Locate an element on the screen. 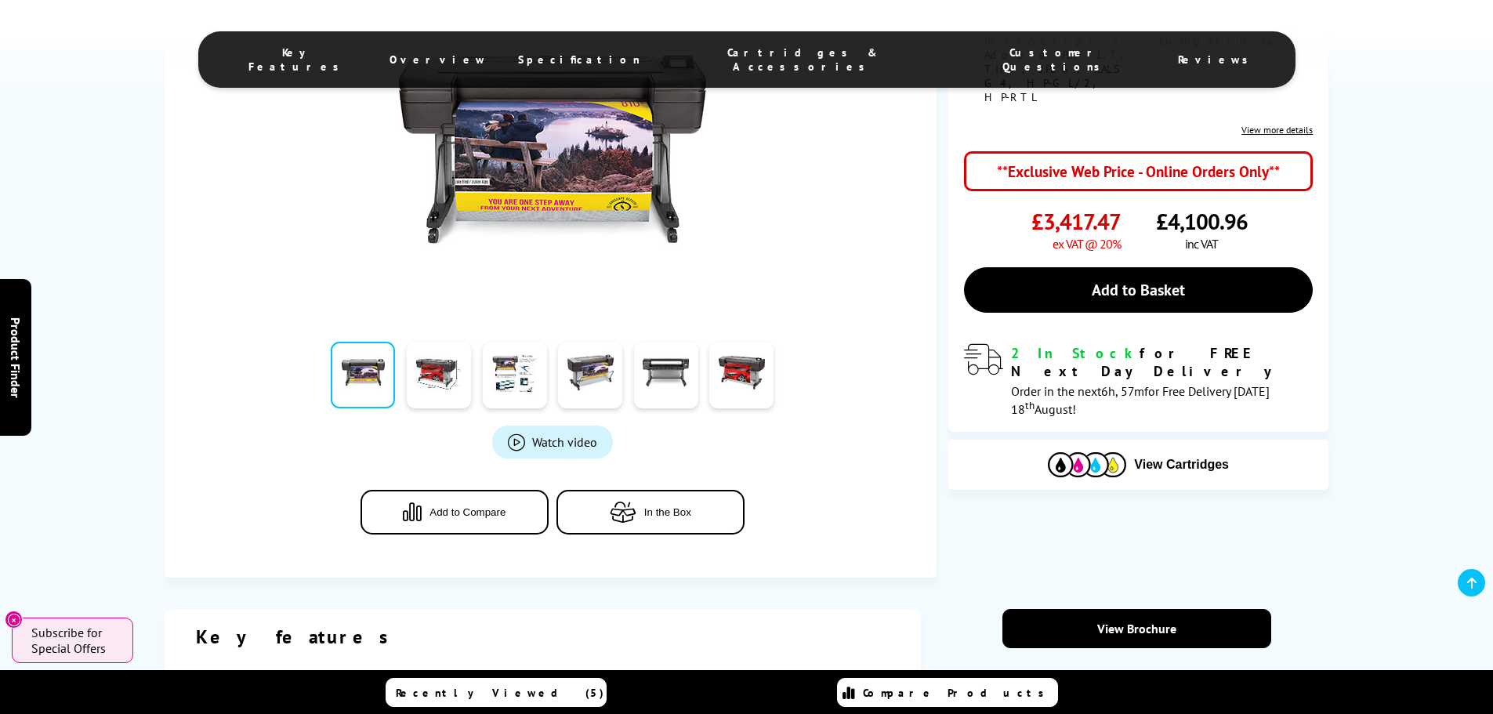 This screenshot has width=1493, height=714. span: Recently Viewed (5) is located at coordinates (500, 693).